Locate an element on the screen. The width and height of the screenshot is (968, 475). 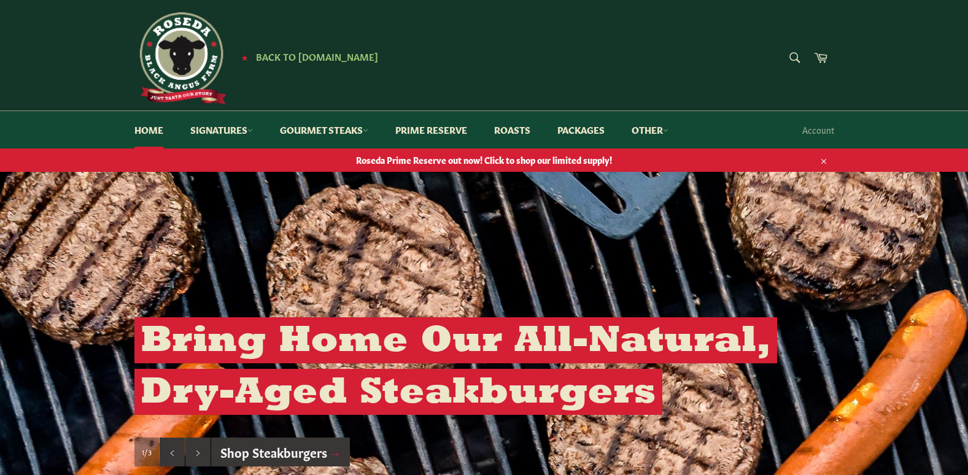
a: Home is located at coordinates (149, 130).